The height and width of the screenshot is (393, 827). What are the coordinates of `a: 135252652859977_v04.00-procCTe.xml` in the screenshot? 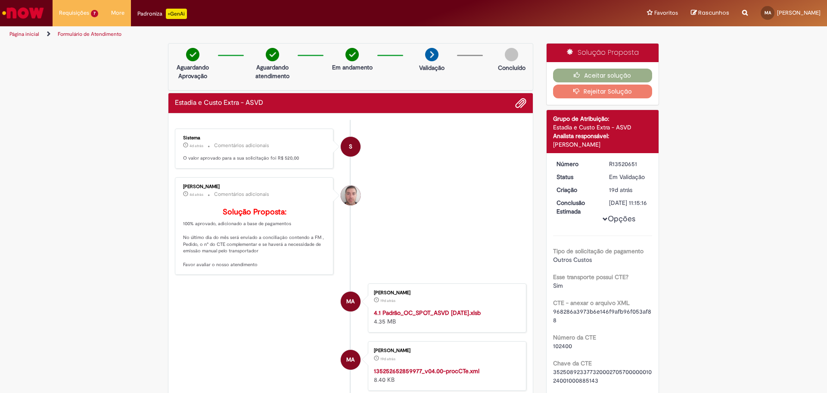 It's located at (427, 371).